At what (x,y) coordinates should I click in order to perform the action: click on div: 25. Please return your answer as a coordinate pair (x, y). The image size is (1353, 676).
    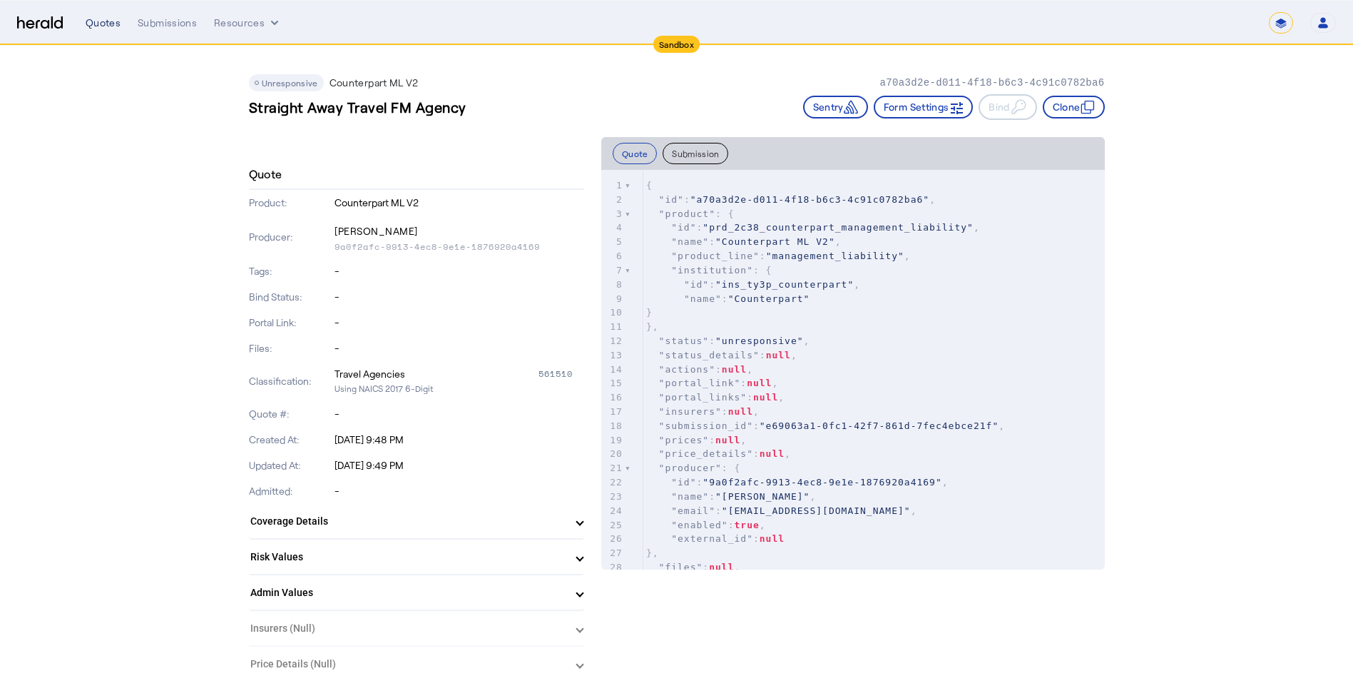
    Looking at the image, I should click on (613, 525).